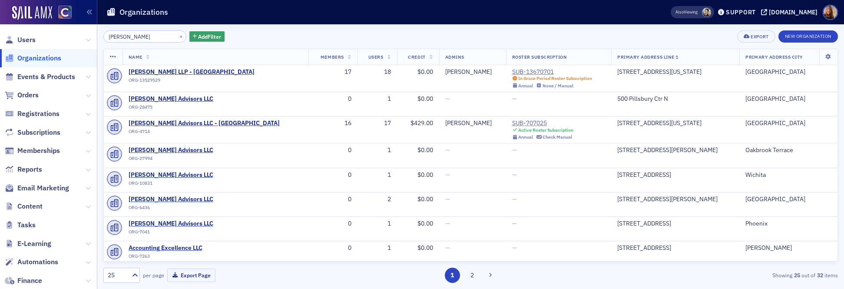  What do you see at coordinates (30, 281) in the screenshot?
I see `span: Finance` at bounding box center [30, 281].